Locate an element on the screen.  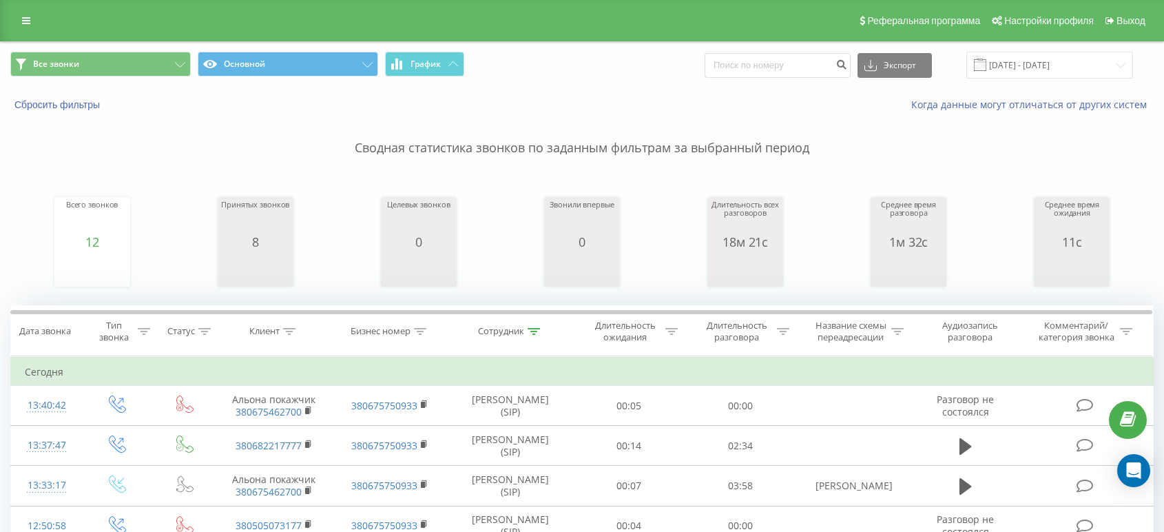
div: Тип звонка is located at coordinates (114, 331).